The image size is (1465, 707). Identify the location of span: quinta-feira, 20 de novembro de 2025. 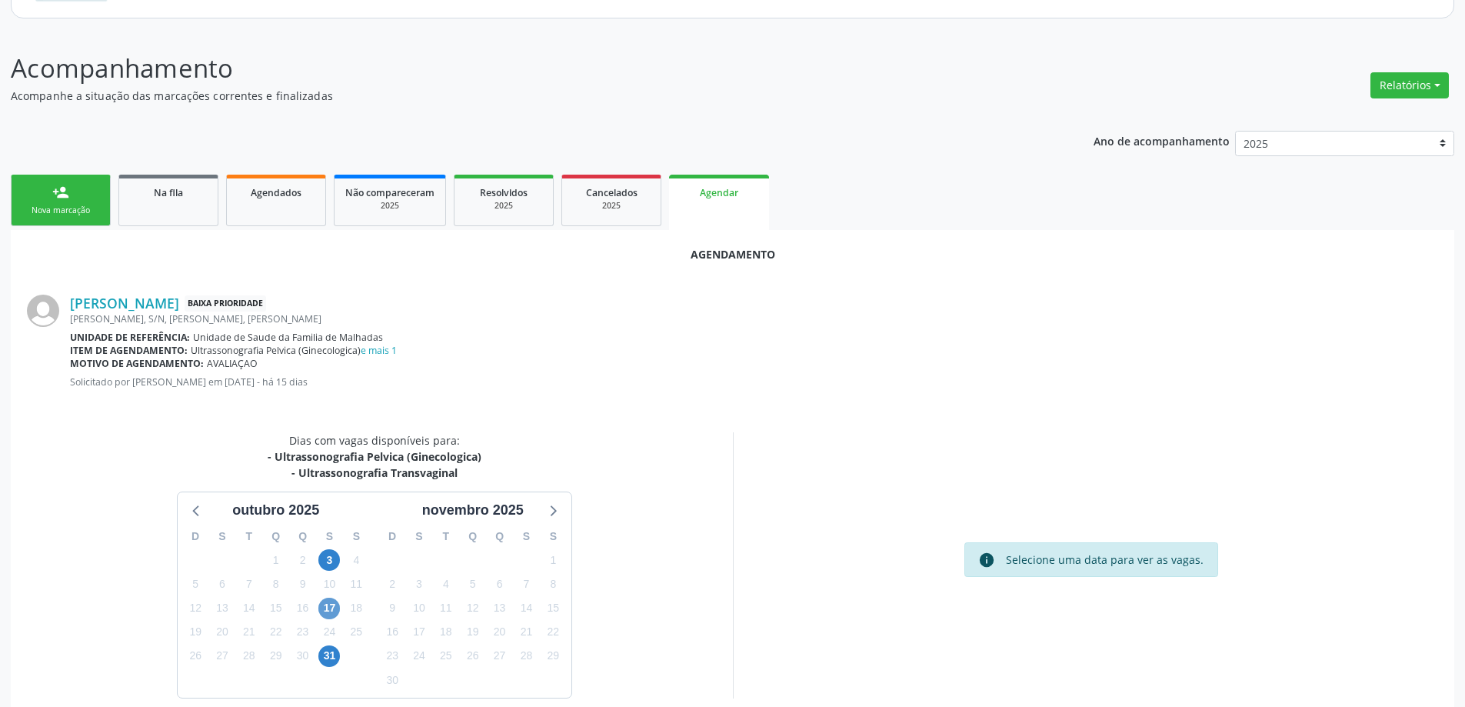
(500, 632).